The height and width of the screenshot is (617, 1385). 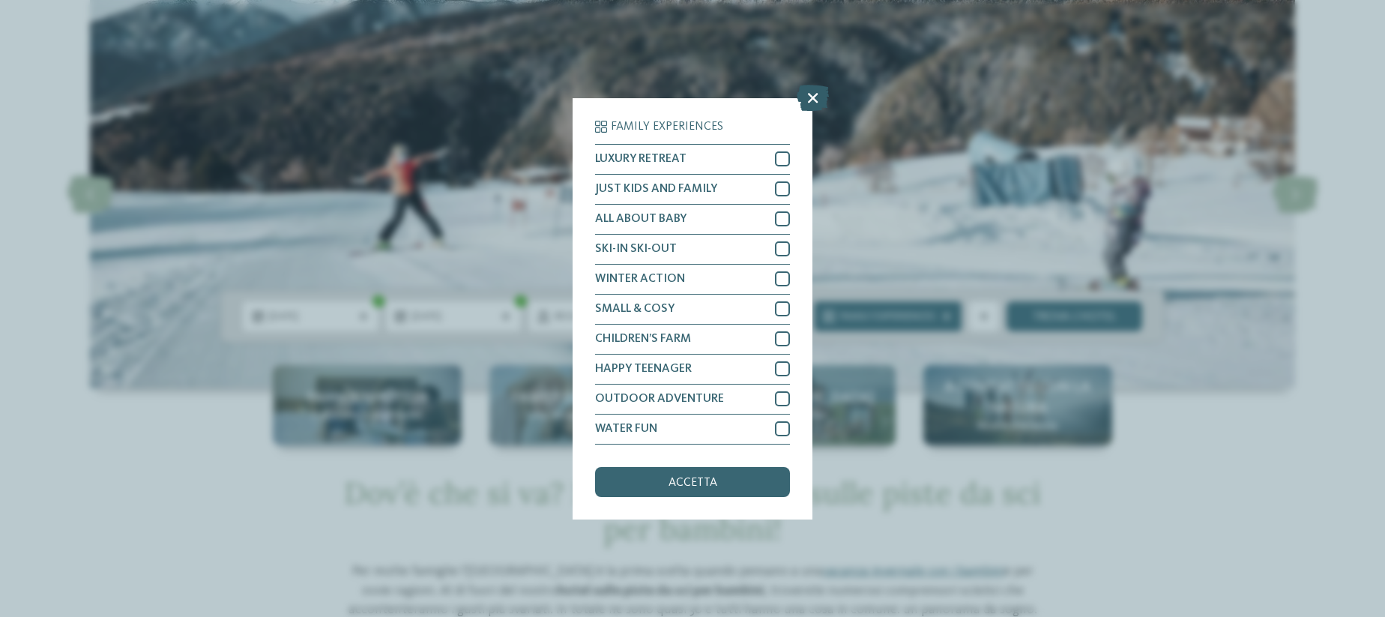 I want to click on span: SKI-IN SKI-OUT, so click(x=635, y=249).